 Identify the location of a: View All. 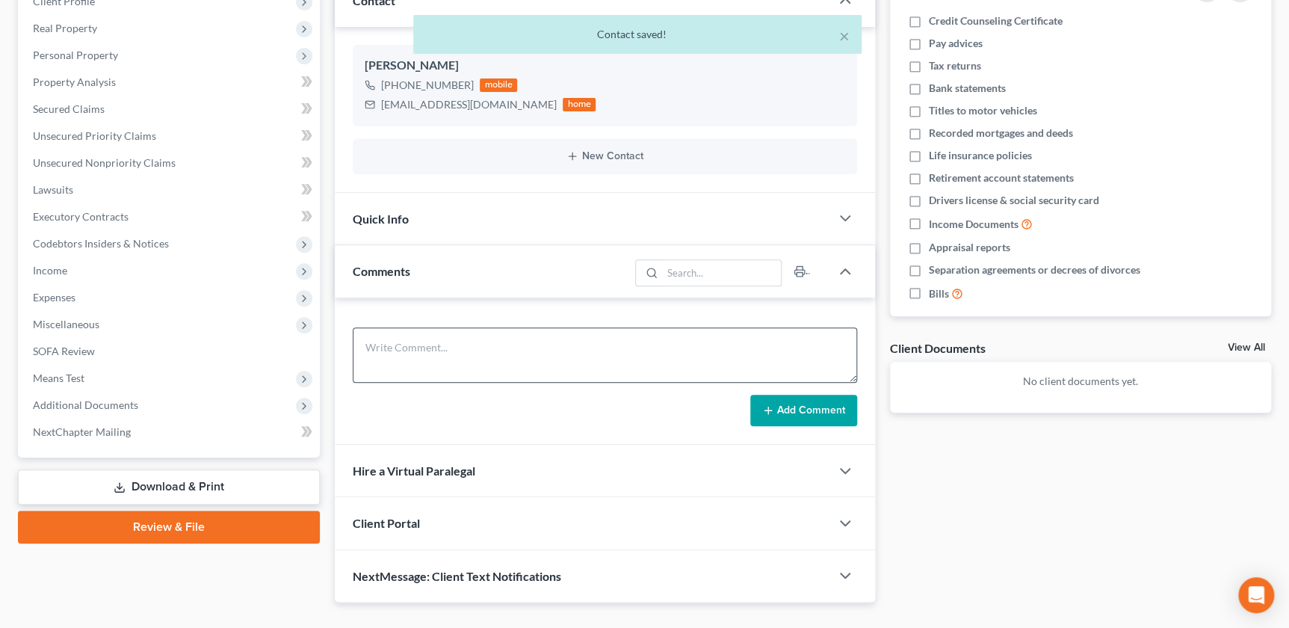
(1247, 348).